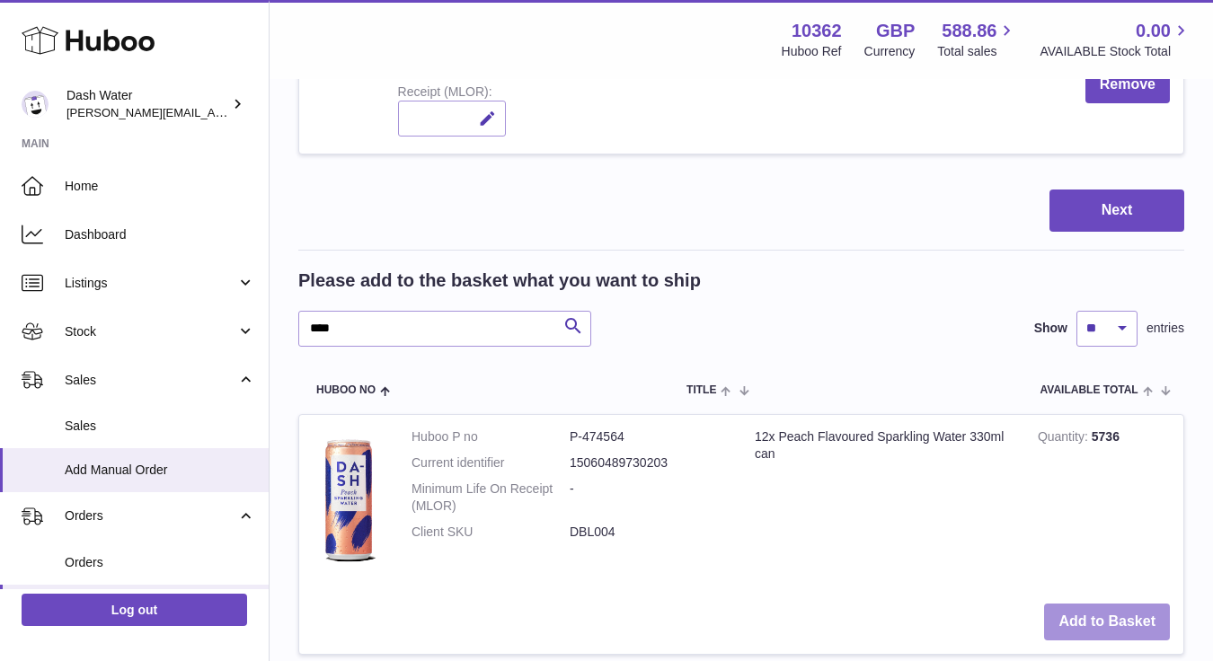 This screenshot has width=1213, height=661. What do you see at coordinates (147, 104) in the screenshot?
I see `div: Dash Water` at bounding box center [147, 104].